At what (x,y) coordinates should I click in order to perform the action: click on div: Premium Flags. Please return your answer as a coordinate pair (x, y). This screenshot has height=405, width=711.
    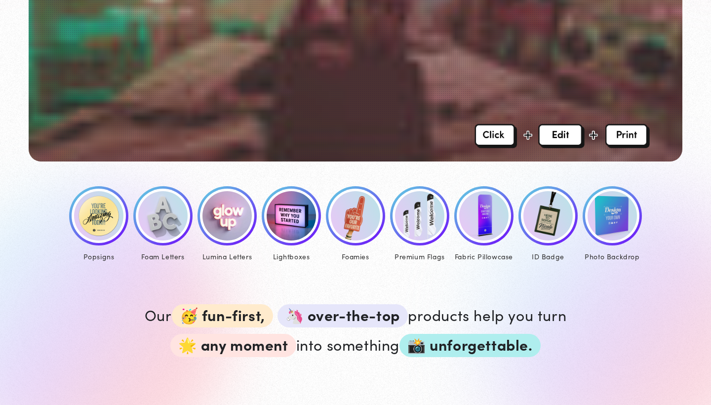
    Looking at the image, I should click on (420, 256).